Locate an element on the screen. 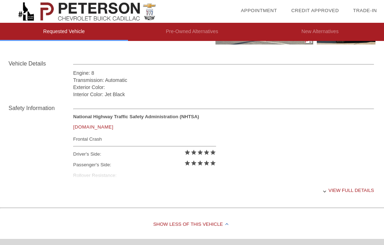 The height and width of the screenshot is (245, 384). a: Credit Approved is located at coordinates (315, 10).